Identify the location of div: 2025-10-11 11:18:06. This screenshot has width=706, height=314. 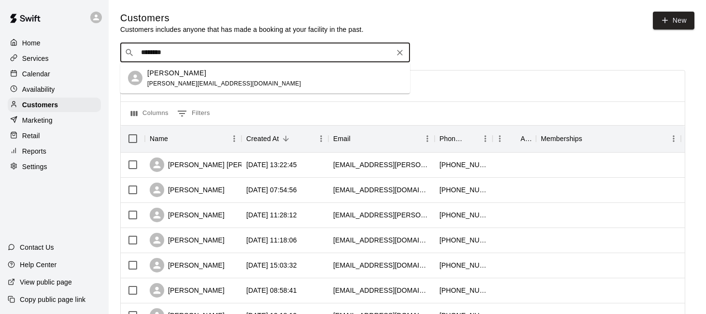
(271, 240).